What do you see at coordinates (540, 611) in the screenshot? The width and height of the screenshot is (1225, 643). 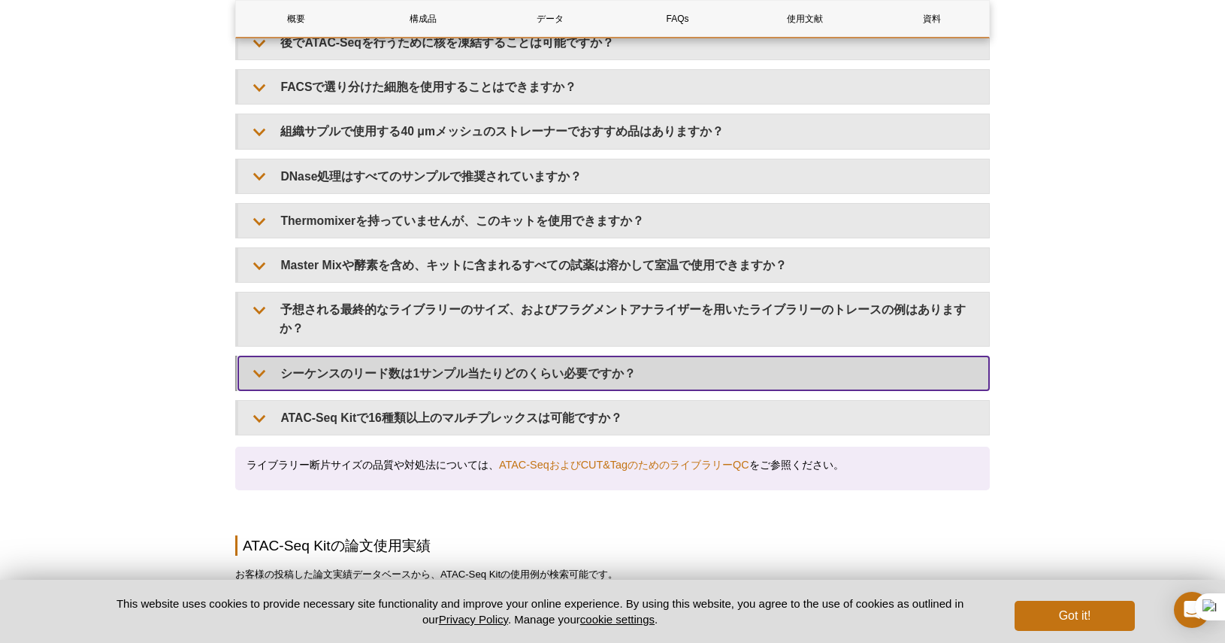 I see `p: This website uses cookies to provide necessary site functionality and improve your online experie...` at bounding box center [540, 611].